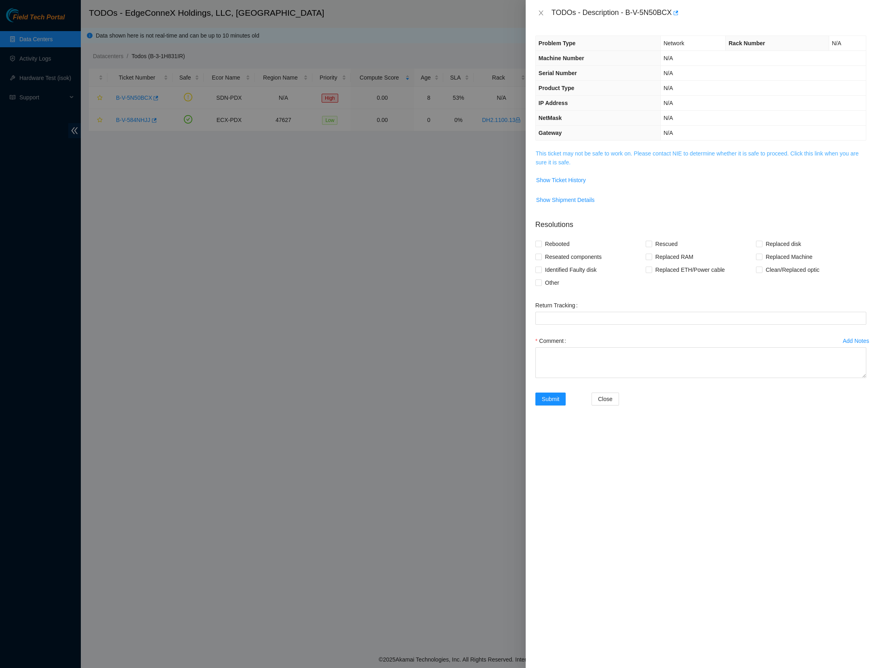  Describe the element at coordinates (674, 43) in the screenshot. I see `span: Network` at that location.